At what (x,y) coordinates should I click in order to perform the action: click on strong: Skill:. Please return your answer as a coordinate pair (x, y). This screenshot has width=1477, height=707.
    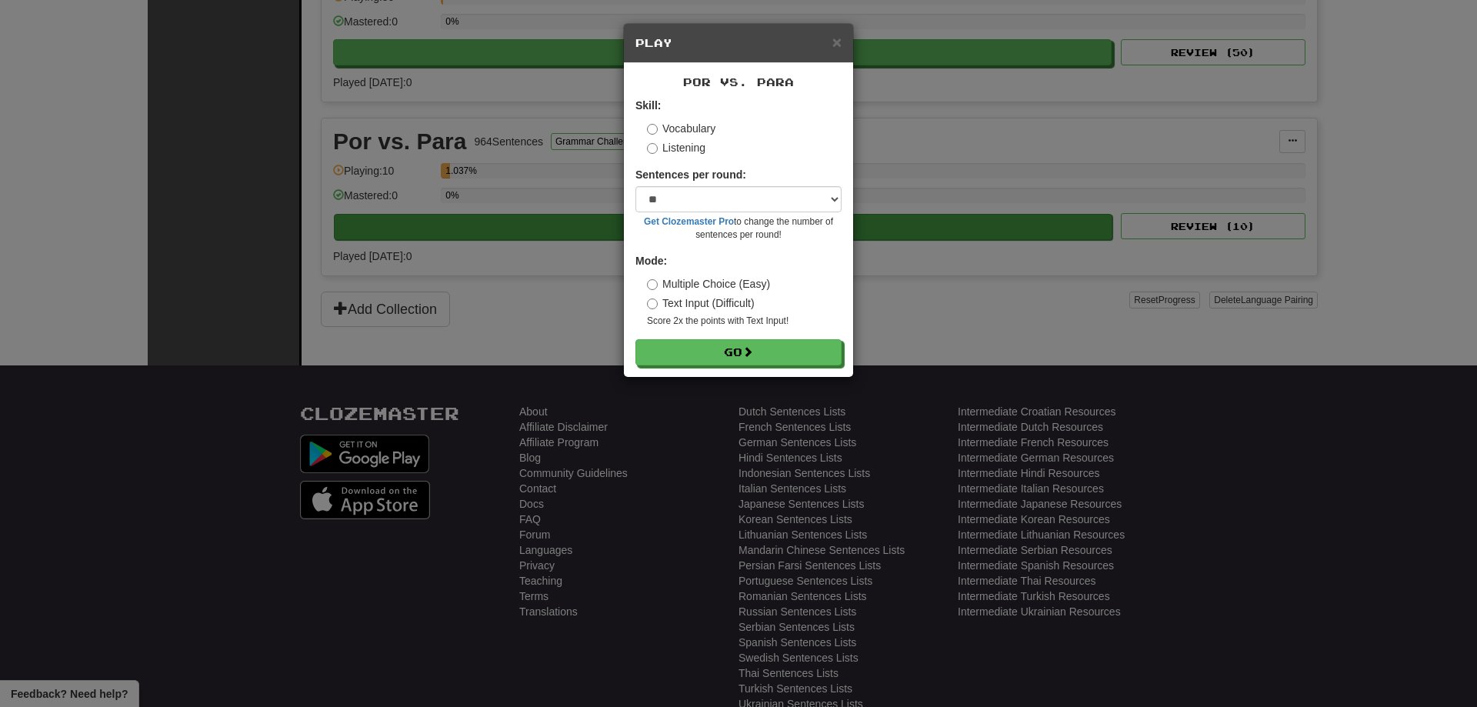
    Looking at the image, I should click on (648, 105).